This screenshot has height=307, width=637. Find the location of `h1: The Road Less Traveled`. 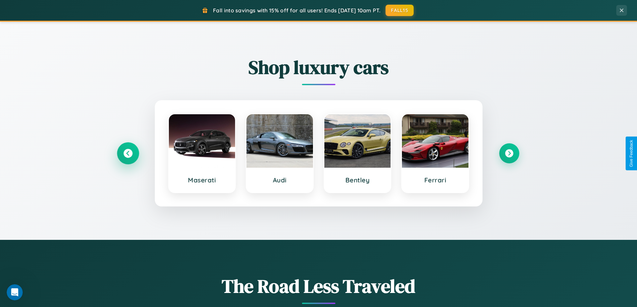

h1: The Road Less Traveled is located at coordinates (319, 286).